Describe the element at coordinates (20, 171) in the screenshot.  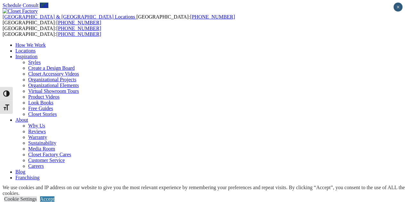
I see `a: Blog` at that location.